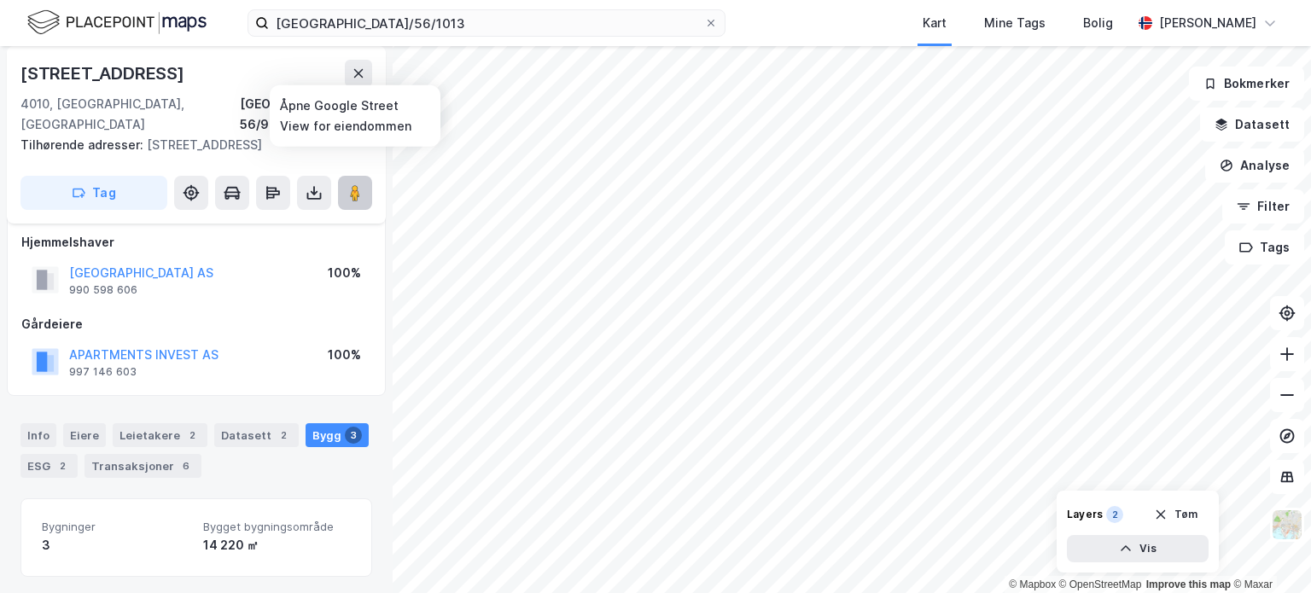  Describe the element at coordinates (1264, 248) in the screenshot. I see `button: Tags` at that location.